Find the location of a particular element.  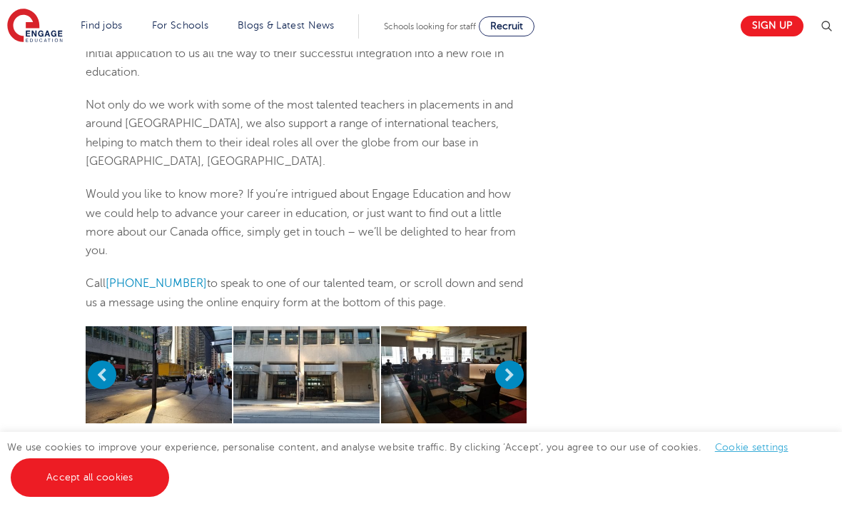

a: For Schools is located at coordinates (180, 25).